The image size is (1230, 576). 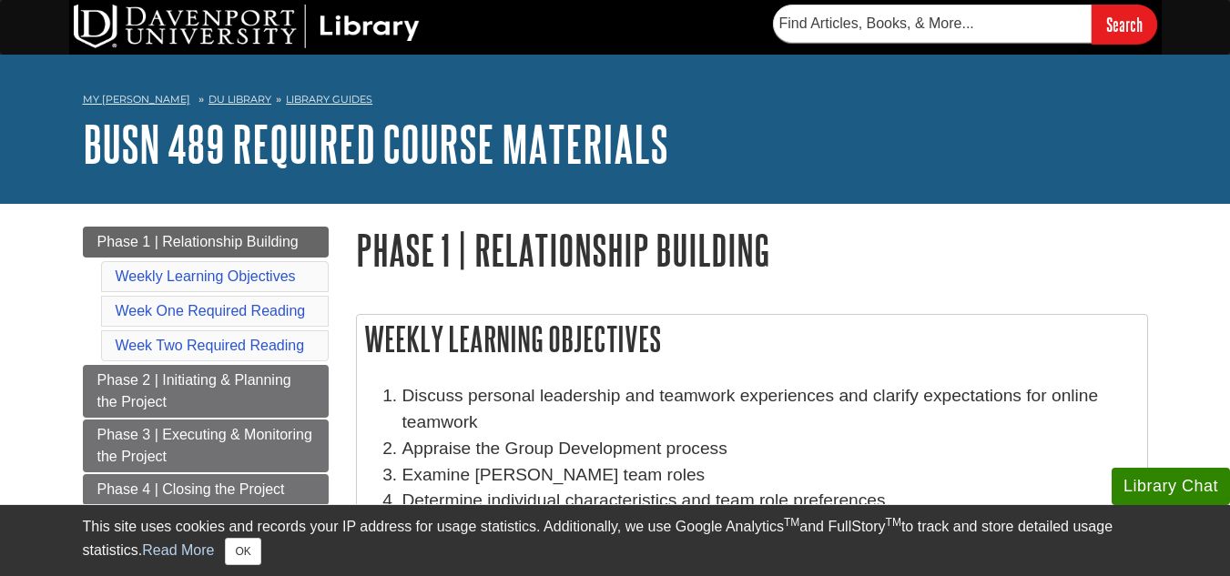 I want to click on a: Phase 2 | Initiating & Planning the Project, so click(x=206, y=392).